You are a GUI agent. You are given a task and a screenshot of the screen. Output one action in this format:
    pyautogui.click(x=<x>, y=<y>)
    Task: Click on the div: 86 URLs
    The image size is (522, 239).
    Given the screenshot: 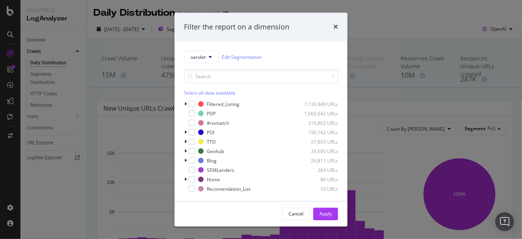 What is the action you would take?
    pyautogui.click(x=319, y=180)
    